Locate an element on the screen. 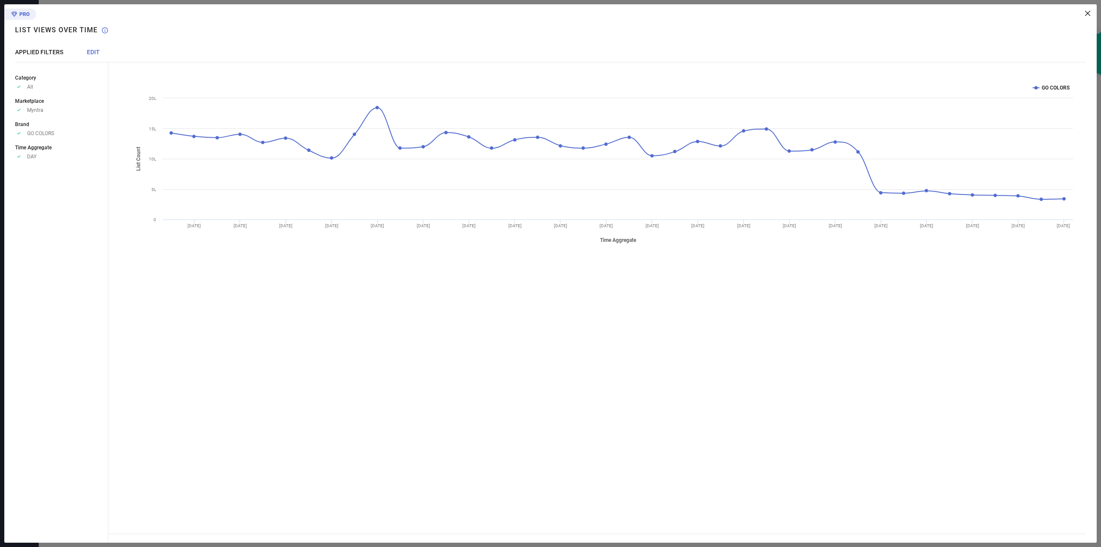  text: 0 is located at coordinates (155, 219).